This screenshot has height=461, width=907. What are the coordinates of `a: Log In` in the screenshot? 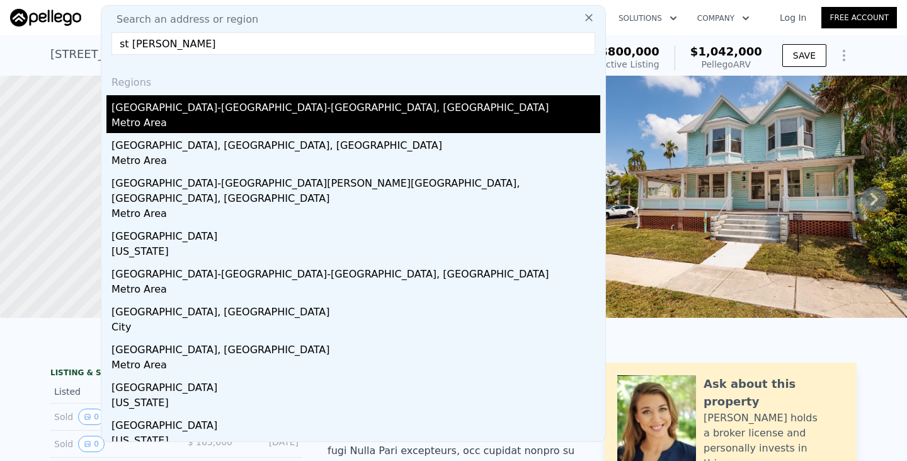 It's located at (793, 18).